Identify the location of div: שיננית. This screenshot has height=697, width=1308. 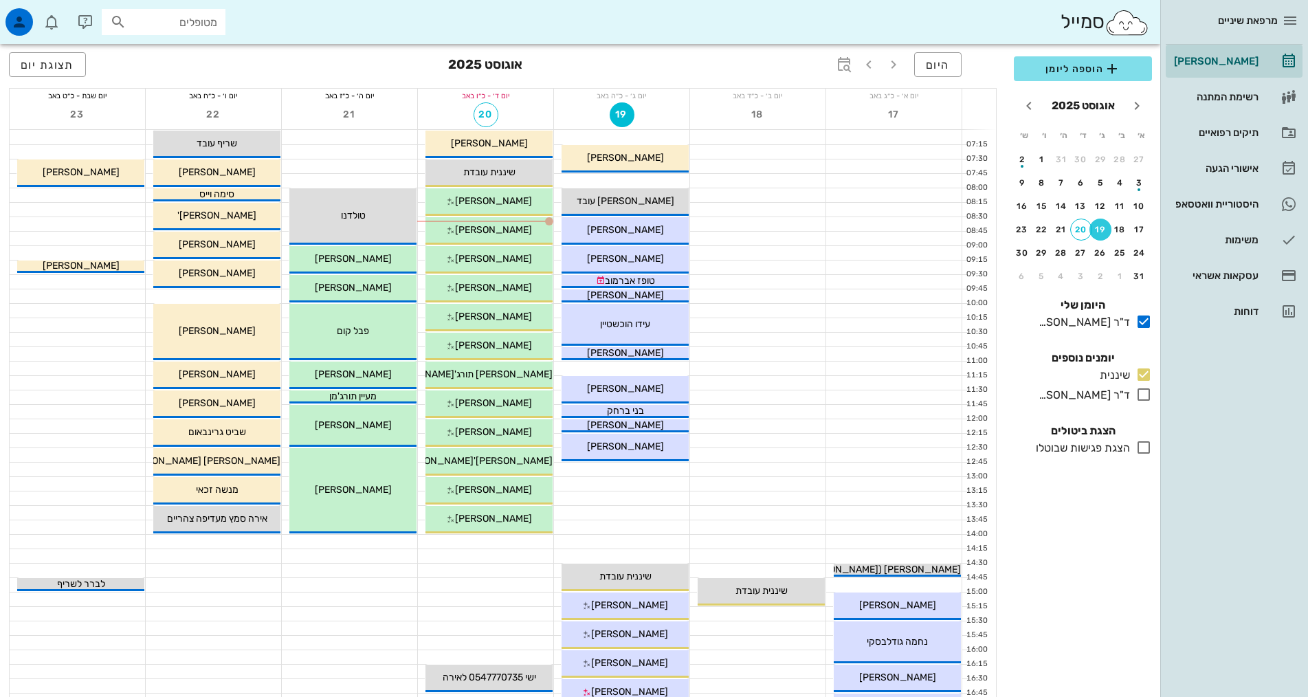
(1112, 375).